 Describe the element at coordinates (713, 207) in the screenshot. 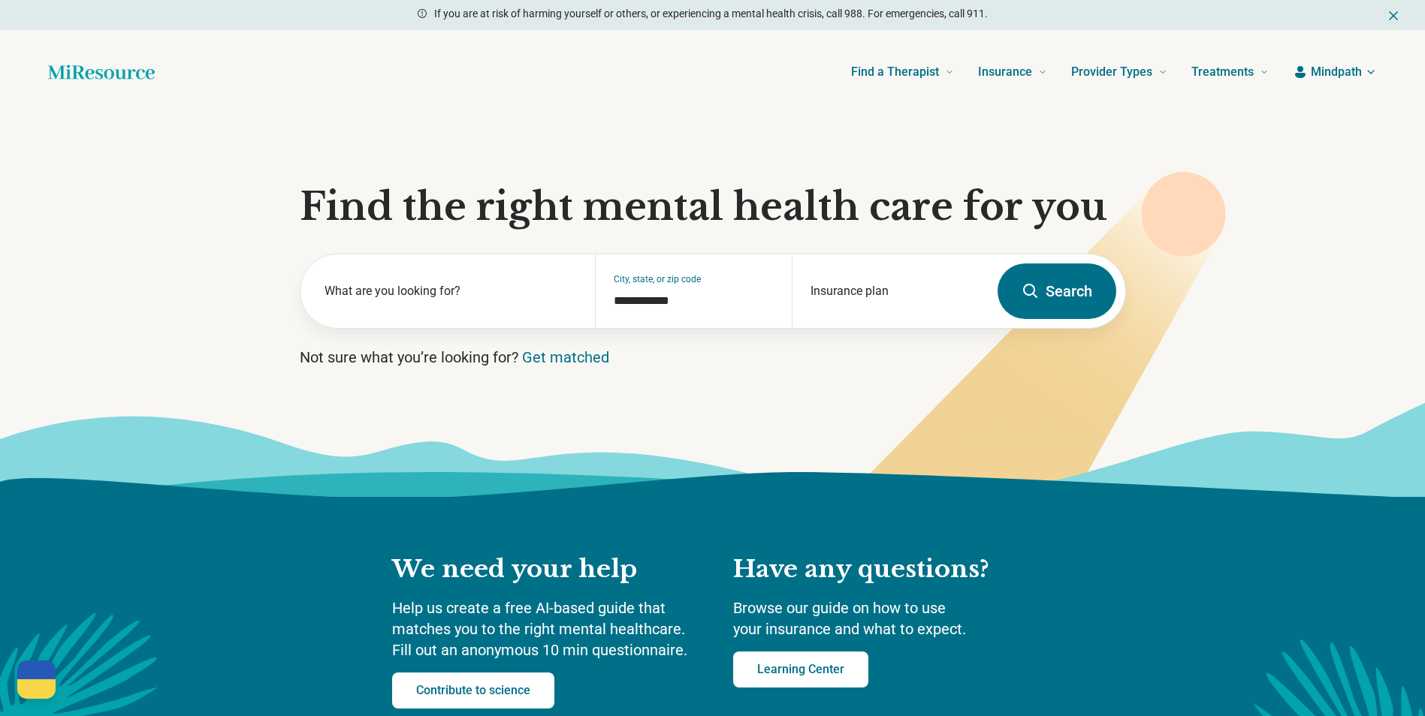

I see `h1: Find the right mental health care for you` at that location.